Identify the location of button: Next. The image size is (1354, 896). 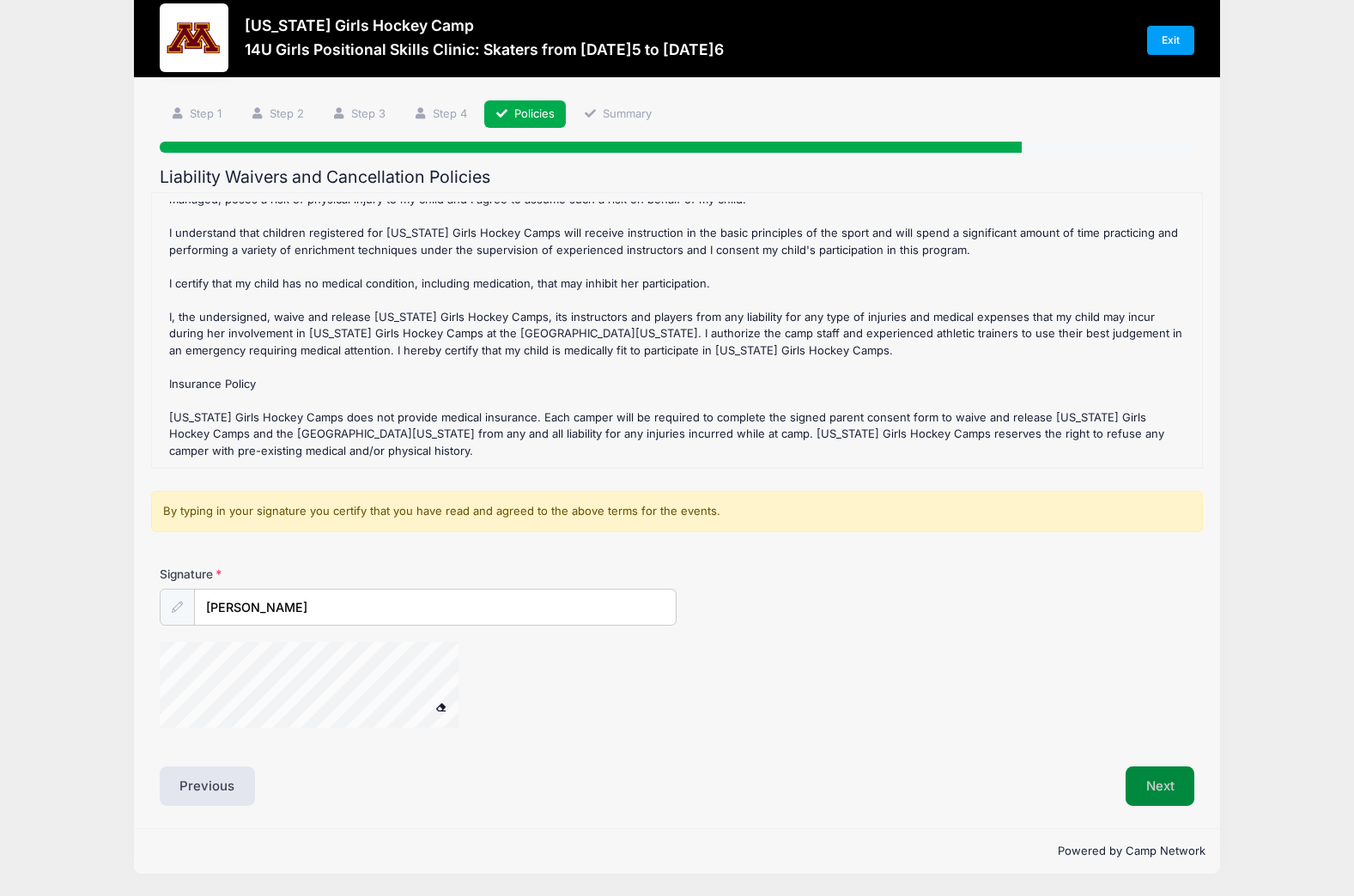
(1160, 786).